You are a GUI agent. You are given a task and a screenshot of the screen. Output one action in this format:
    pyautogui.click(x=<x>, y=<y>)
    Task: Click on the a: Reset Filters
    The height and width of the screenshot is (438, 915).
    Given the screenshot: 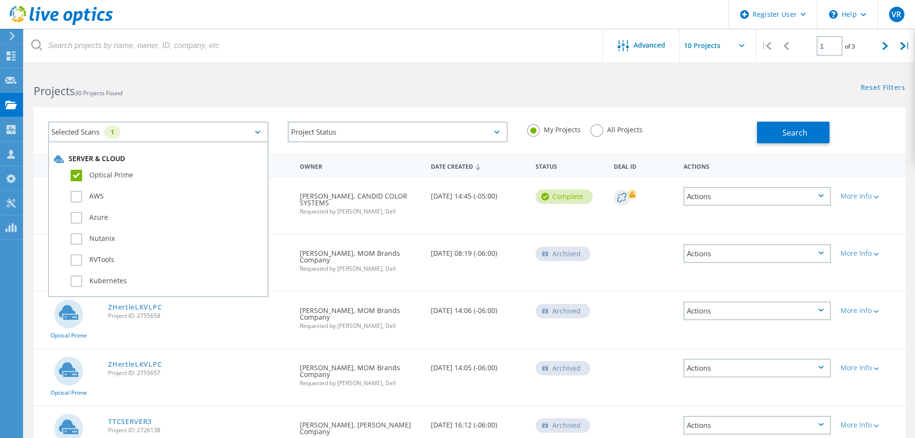 What is the action you would take?
    pyautogui.click(x=883, y=88)
    